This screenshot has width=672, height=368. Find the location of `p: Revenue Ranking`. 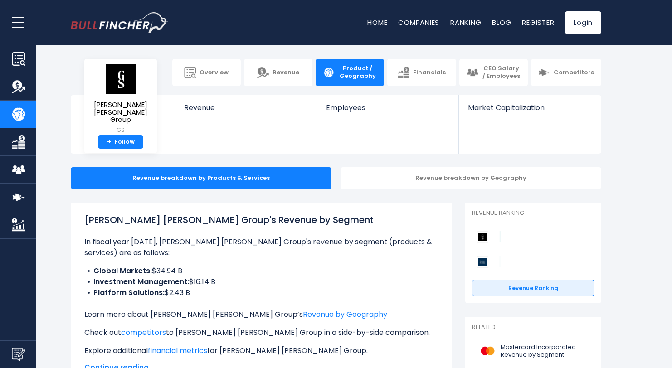

p: Revenue Ranking is located at coordinates (533, 213).